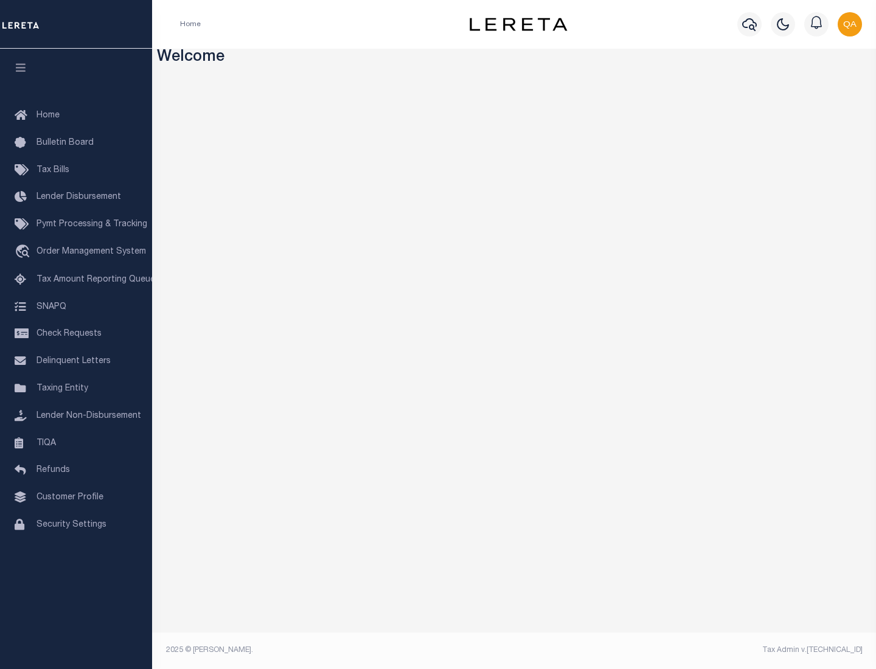 Image resolution: width=876 pixels, height=669 pixels. Describe the element at coordinates (71, 525) in the screenshot. I see `span: Security Settings` at that location.